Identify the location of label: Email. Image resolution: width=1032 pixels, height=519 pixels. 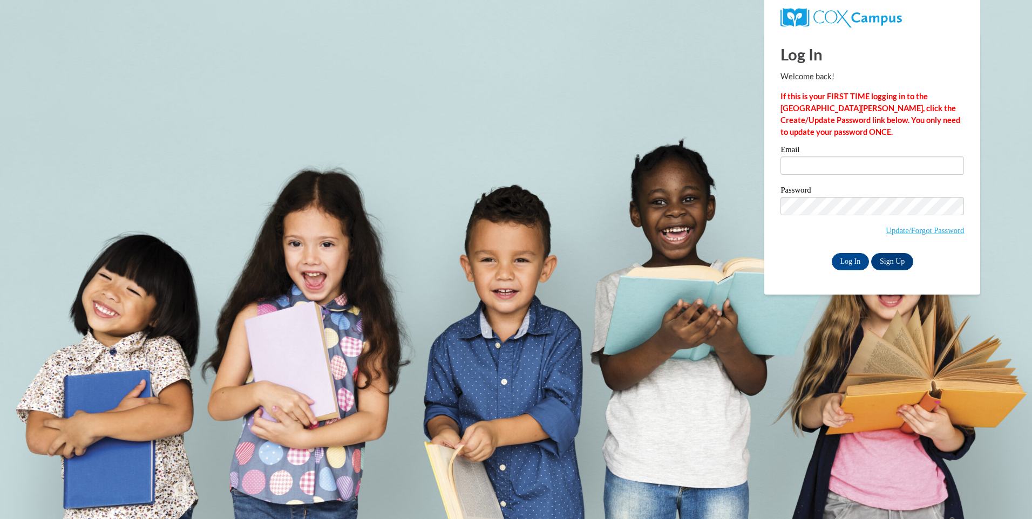
(872, 151).